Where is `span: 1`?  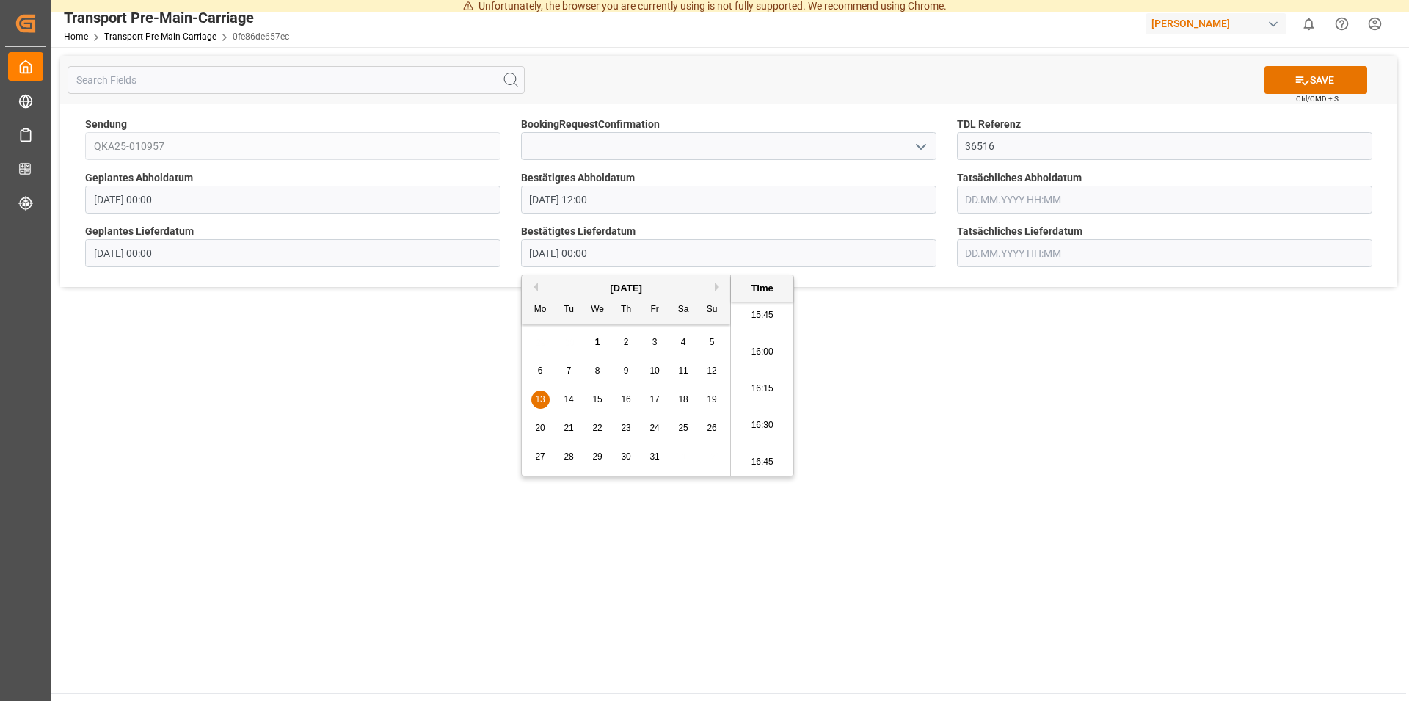
span: 1 is located at coordinates (597, 342).